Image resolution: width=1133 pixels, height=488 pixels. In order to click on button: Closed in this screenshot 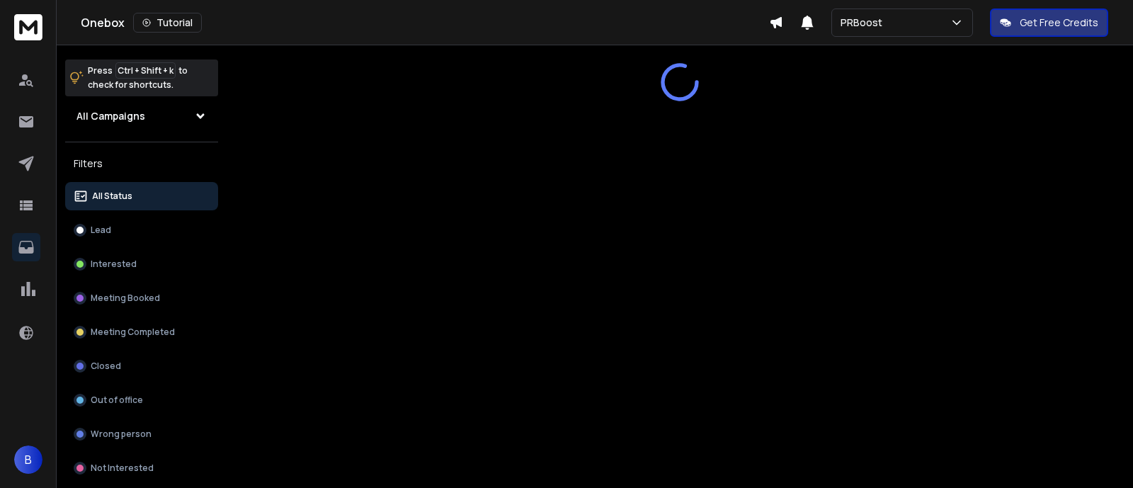, I will do `click(142, 366)`.